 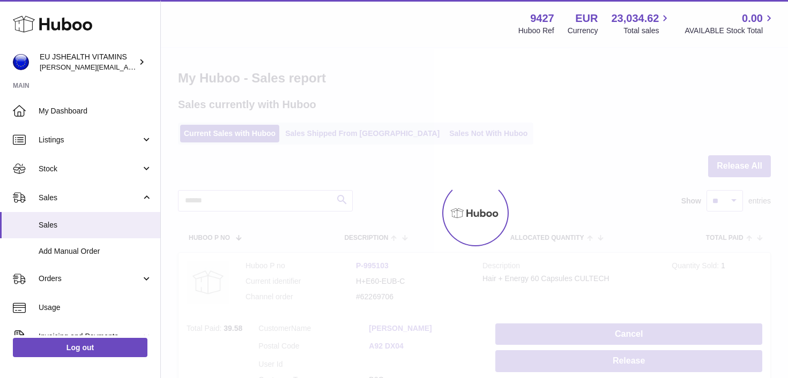 I want to click on span: Invoicing and Payments, so click(x=90, y=337).